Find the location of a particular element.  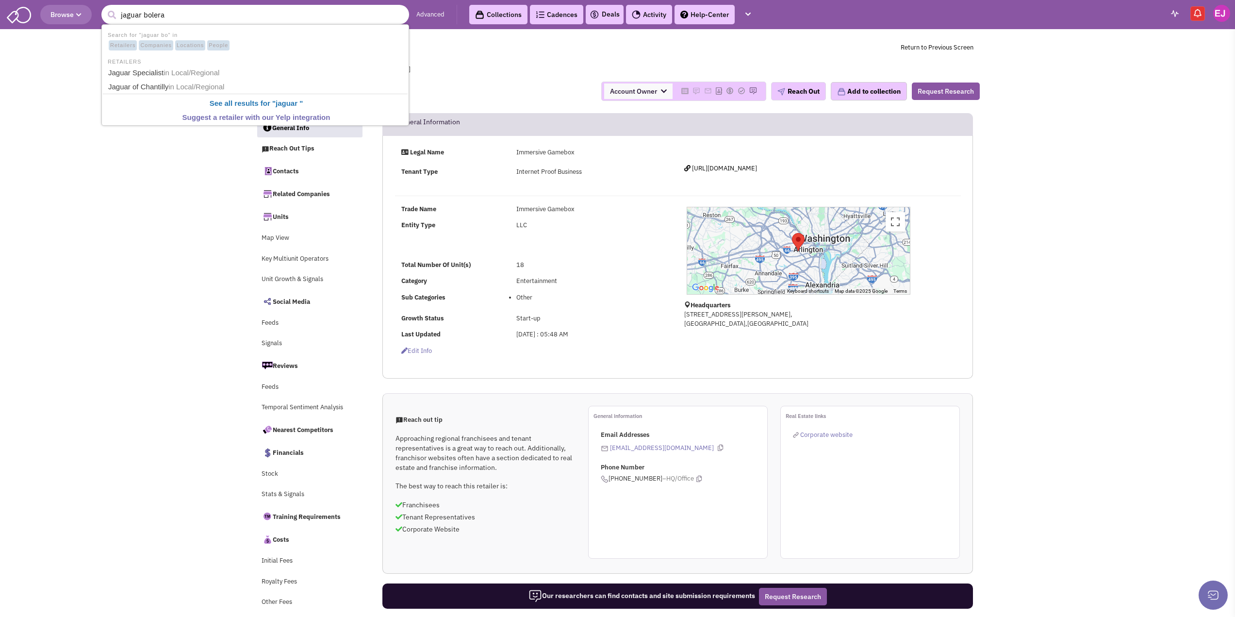

p: Phone Number is located at coordinates (684, 467).